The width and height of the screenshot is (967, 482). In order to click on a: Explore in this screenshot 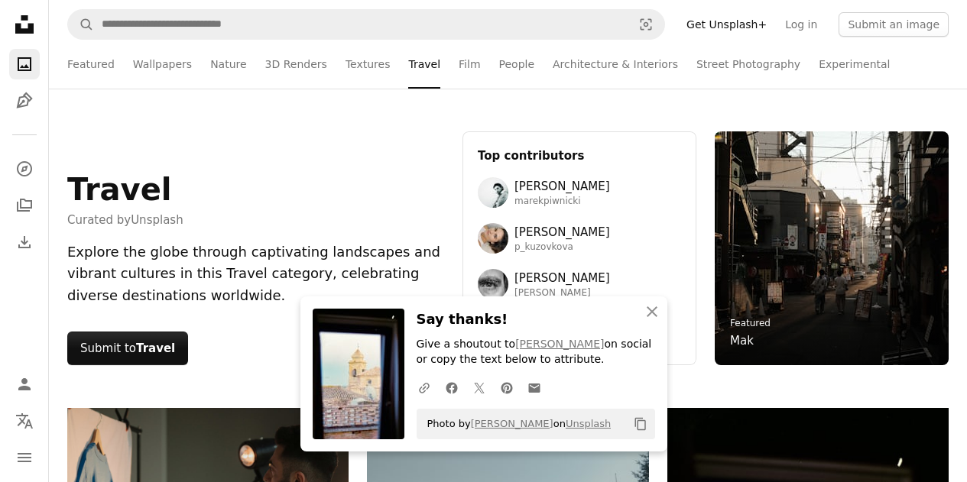, I will do `click(24, 169)`.